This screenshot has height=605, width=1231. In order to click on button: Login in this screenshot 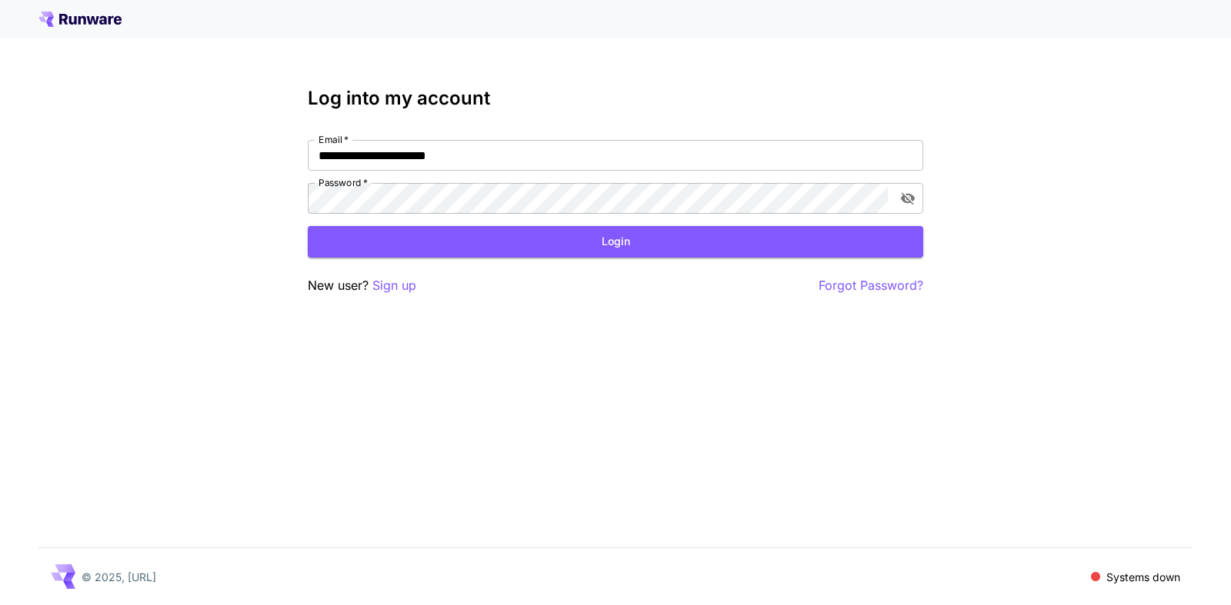, I will do `click(615, 242)`.